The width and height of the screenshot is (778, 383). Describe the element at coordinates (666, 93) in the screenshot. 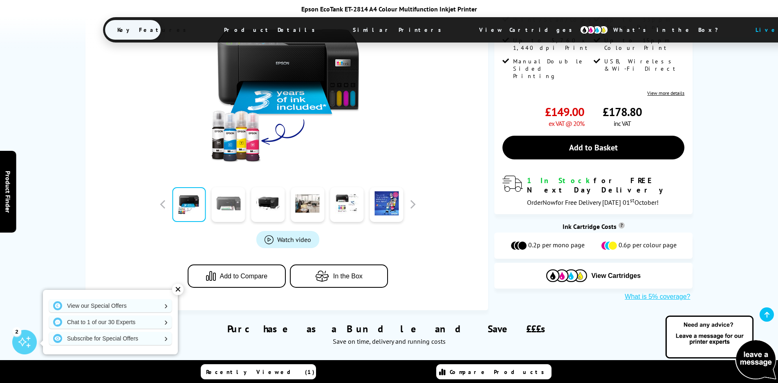

I see `a: View more details` at that location.